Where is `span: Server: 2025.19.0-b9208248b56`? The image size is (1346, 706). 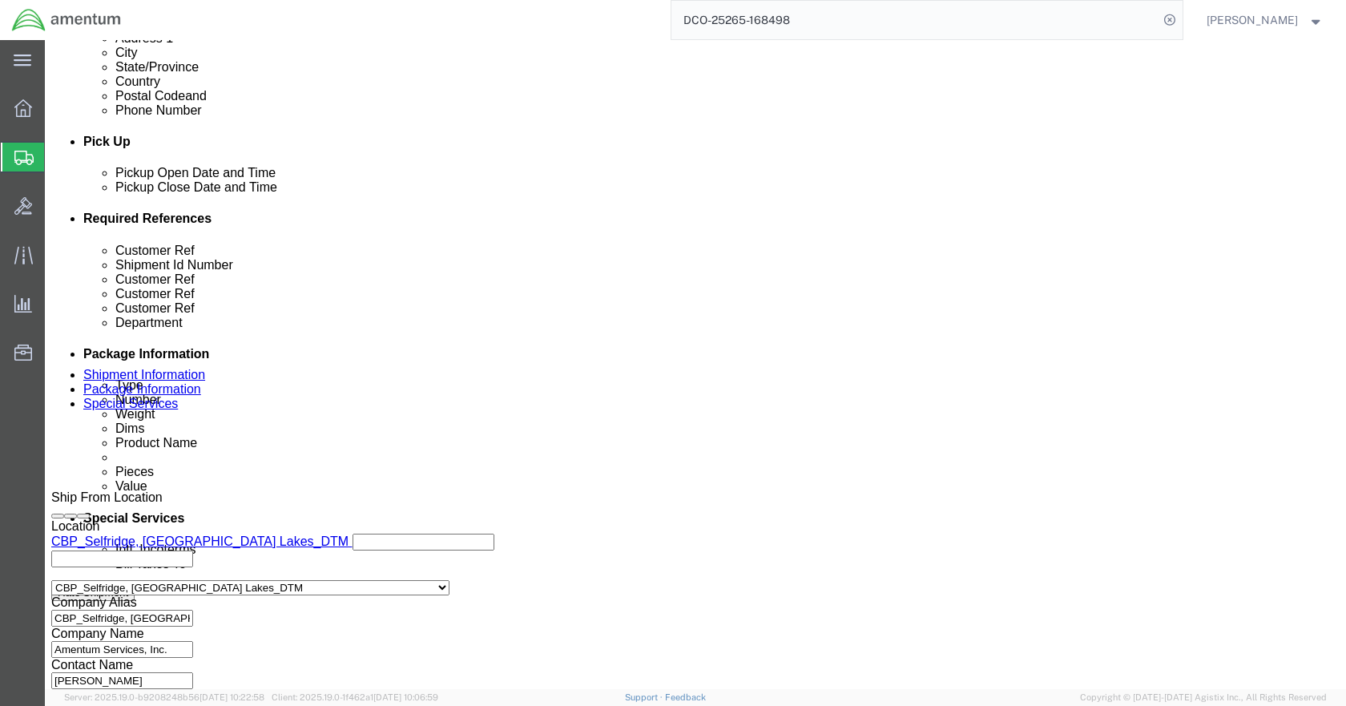
span: Server: 2025.19.0-b9208248b56 is located at coordinates (164, 697).